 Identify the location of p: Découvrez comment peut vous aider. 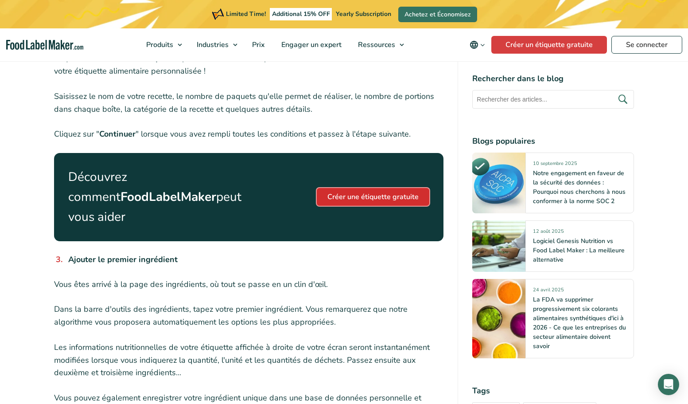
(155, 197).